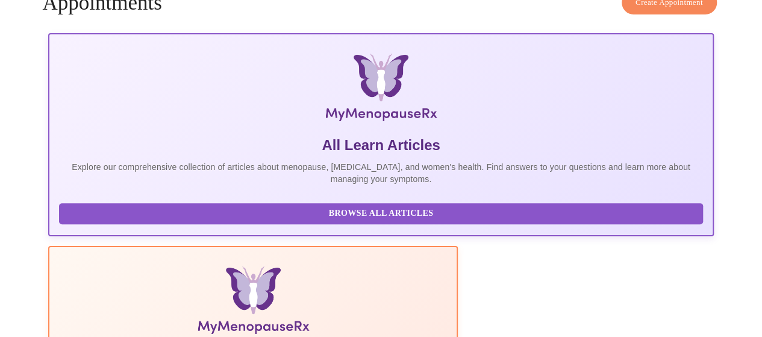 This screenshot has height=337, width=762. Describe the element at coordinates (381, 213) in the screenshot. I see `span: Browse All Articles` at that location.